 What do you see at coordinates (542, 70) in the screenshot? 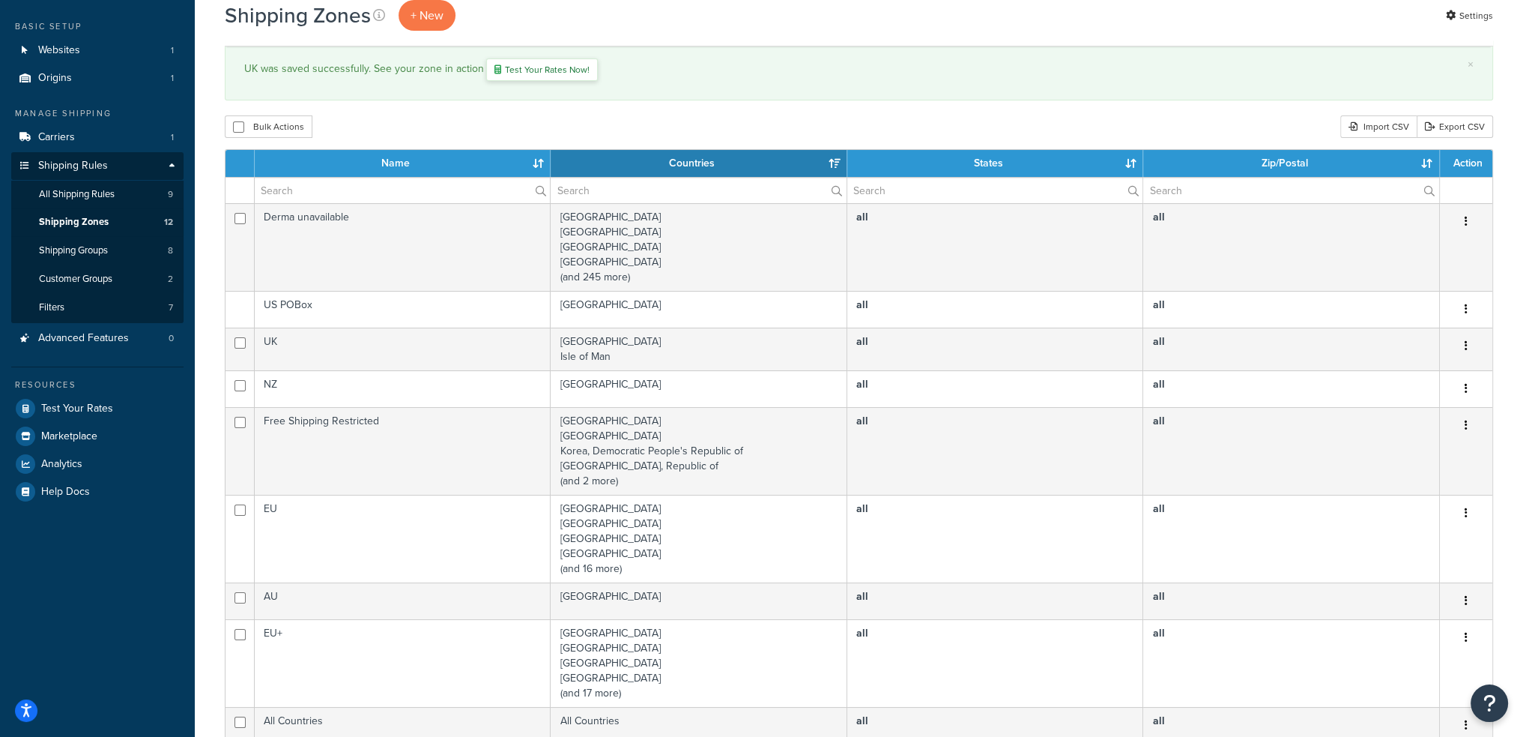
I see `a: Test Your Rates Now!` at bounding box center [542, 70].